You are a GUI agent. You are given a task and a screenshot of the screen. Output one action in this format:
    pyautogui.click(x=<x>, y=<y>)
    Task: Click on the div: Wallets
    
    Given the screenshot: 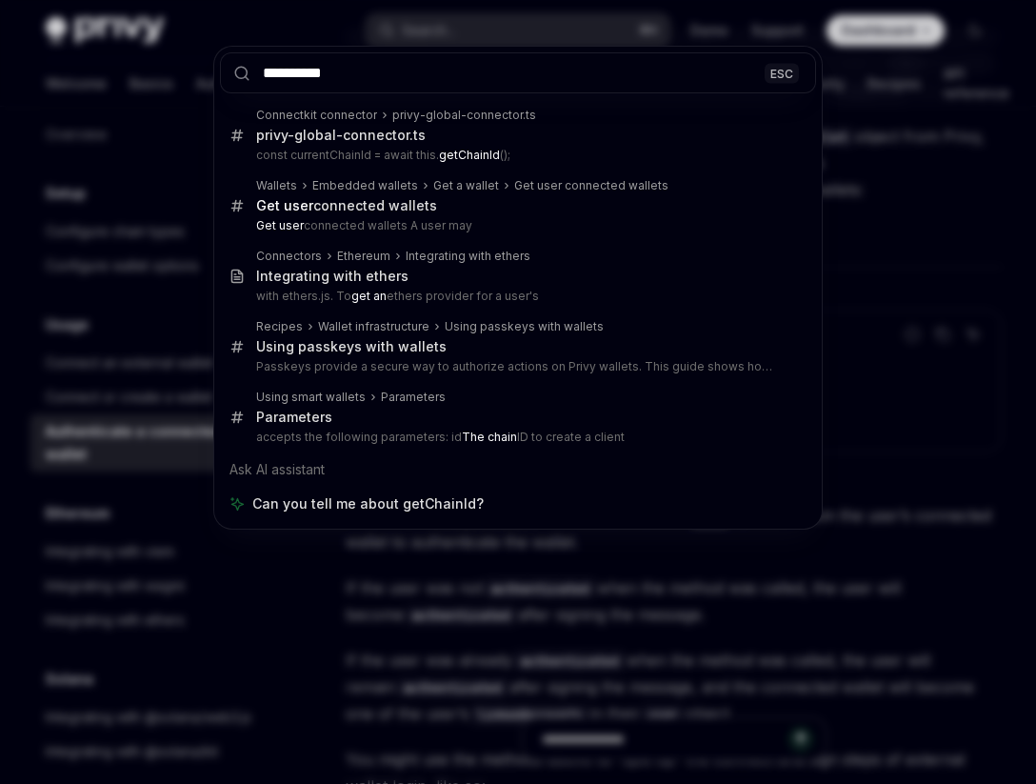 What is the action you would take?
    pyautogui.click(x=276, y=186)
    